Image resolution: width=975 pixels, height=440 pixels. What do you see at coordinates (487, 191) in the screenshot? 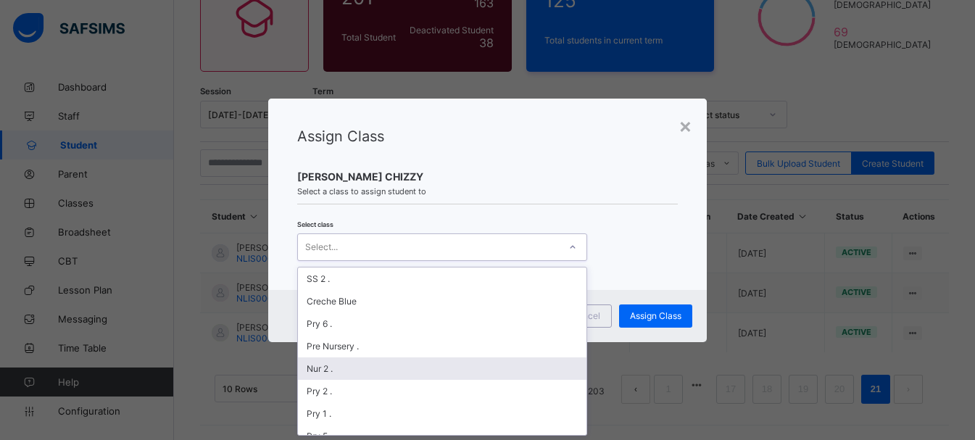
I see `span: Select a class to assign student to` at bounding box center [487, 191].